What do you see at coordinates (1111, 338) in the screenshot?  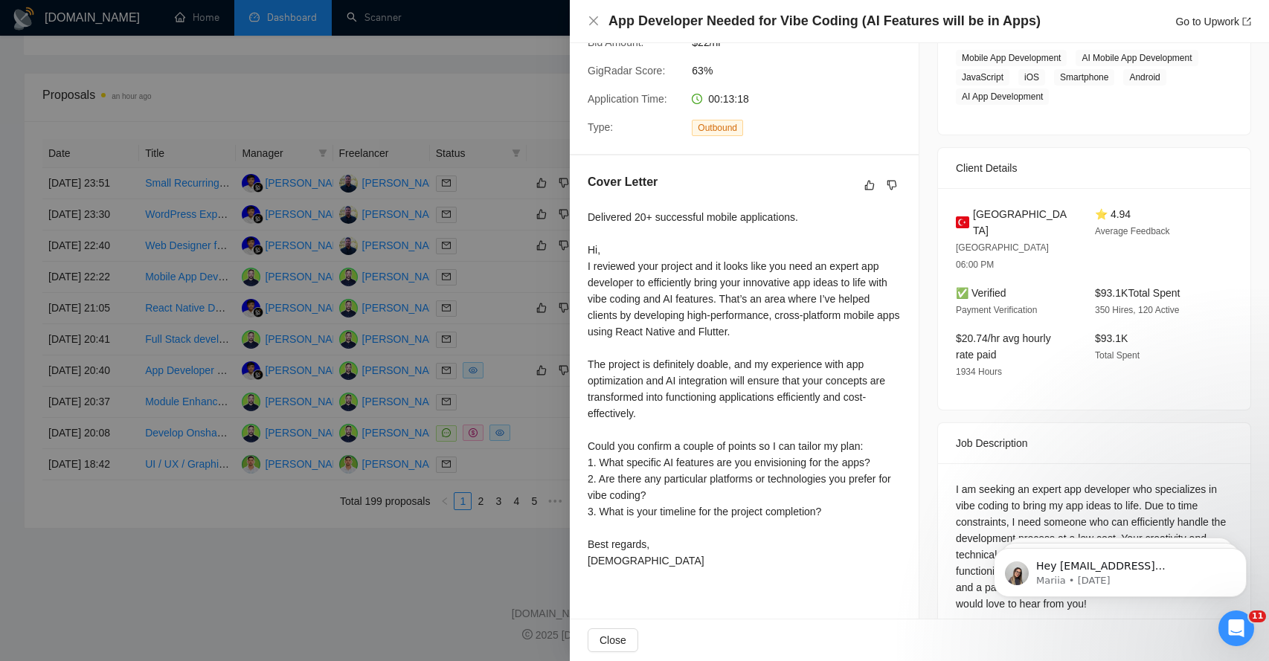 I see `span: $93.1K` at bounding box center [1111, 338].